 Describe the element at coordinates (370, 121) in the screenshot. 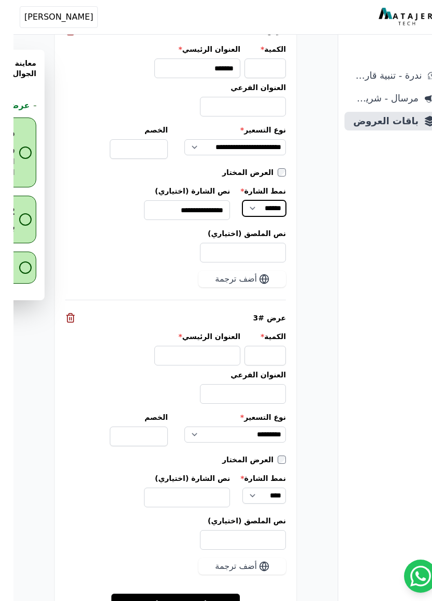

I see `span: باقات العروض` at that location.